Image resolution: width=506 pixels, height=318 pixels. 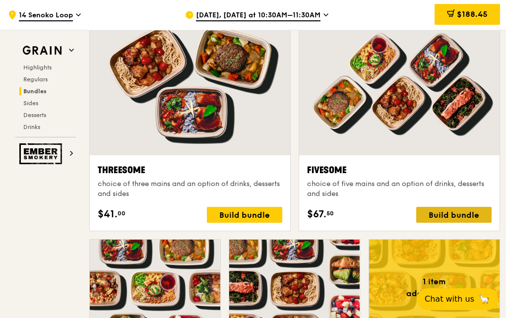 I want to click on div: choice of three mains and an option of drinks, desserts and sides, so click(x=190, y=189).